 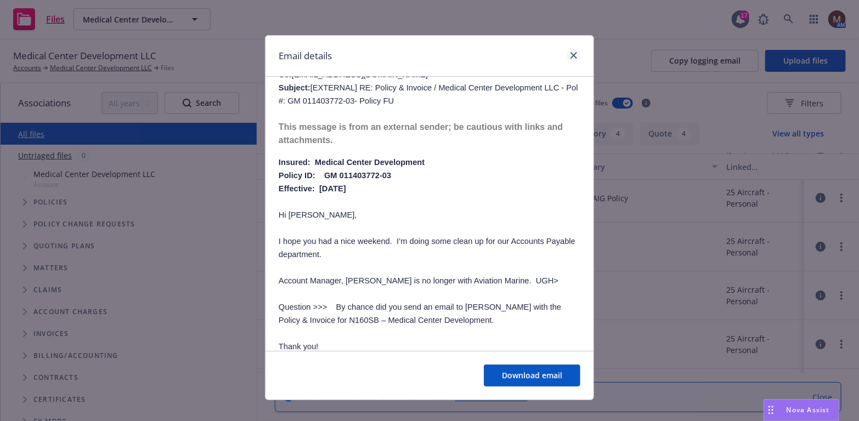 What do you see at coordinates (532, 376) in the screenshot?
I see `button: Download email` at bounding box center [532, 376].